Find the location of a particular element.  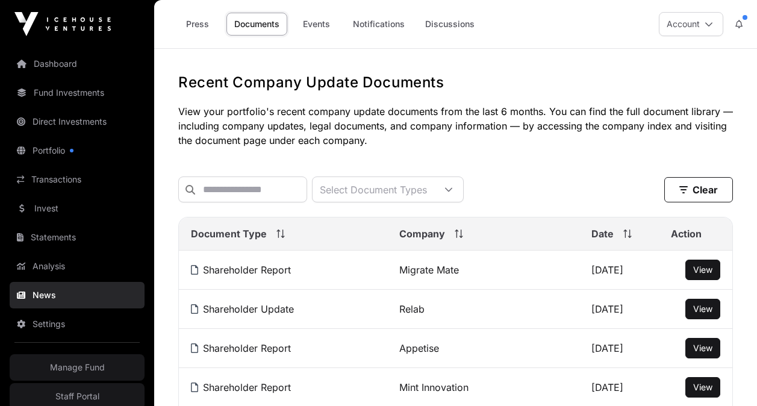

button: Clear is located at coordinates (699, 190).